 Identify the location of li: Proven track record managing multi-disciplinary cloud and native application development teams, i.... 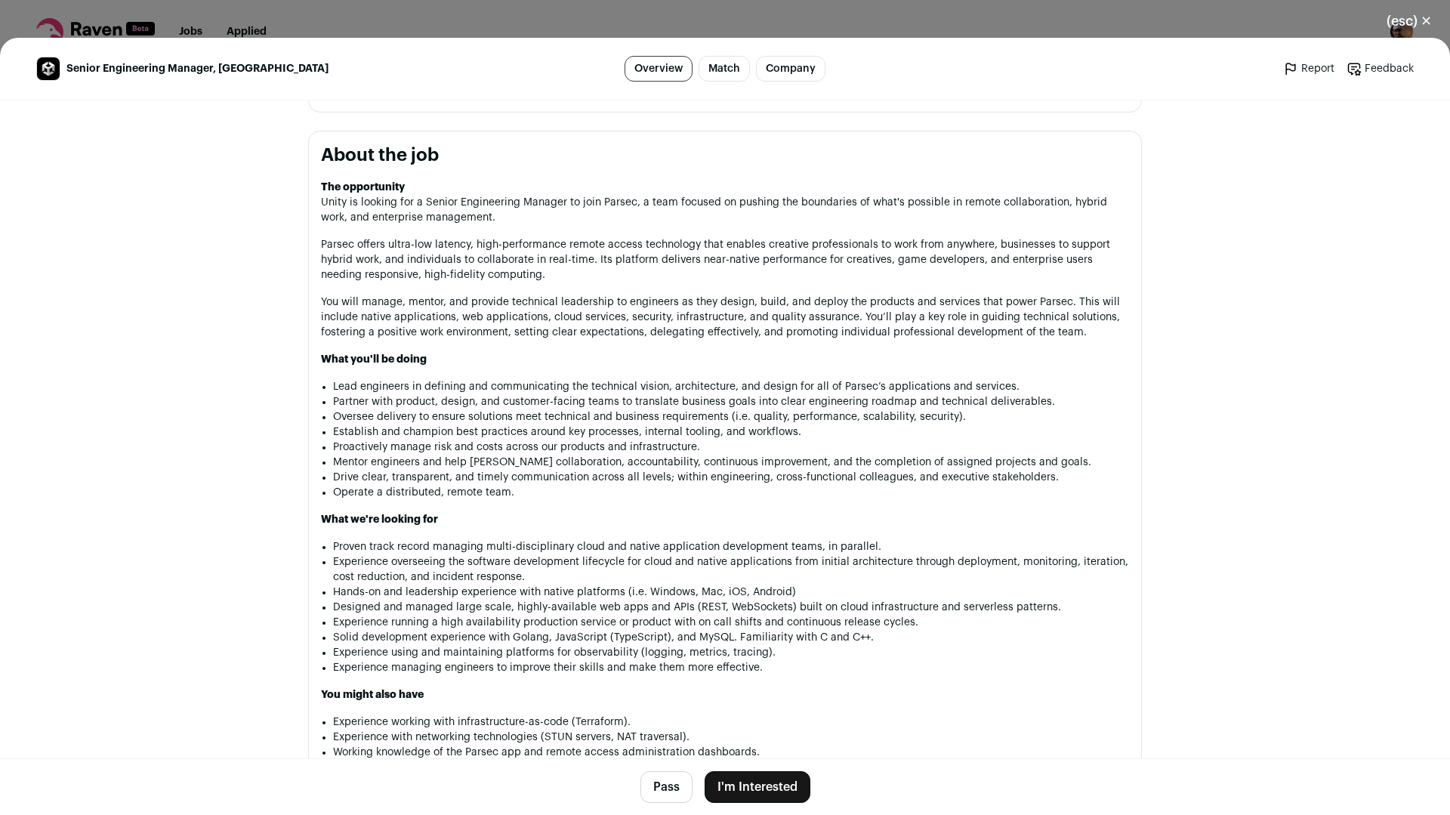
(731, 547).